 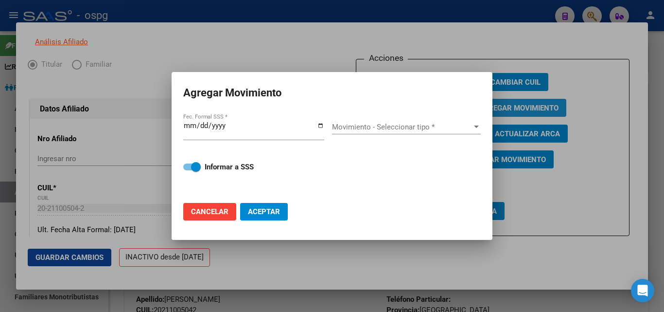 What do you see at coordinates (264, 211) in the screenshot?
I see `span: Aceptar` at bounding box center [264, 211].